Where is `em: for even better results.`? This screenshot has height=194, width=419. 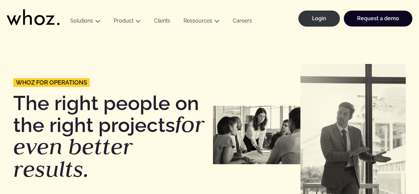 em: for even better results. is located at coordinates (109, 146).